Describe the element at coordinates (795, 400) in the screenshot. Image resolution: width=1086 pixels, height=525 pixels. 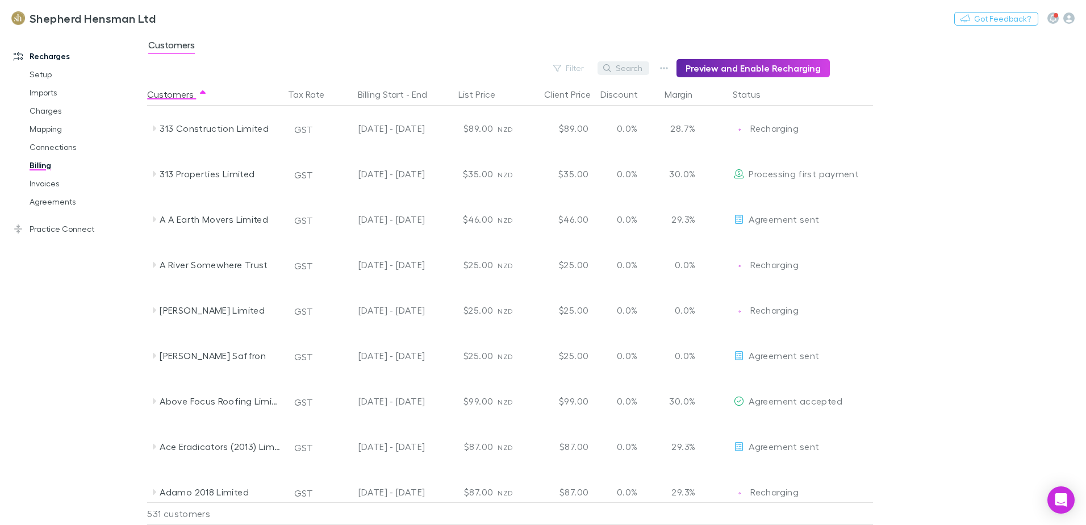
I see `span: Agreement accepted` at that location.